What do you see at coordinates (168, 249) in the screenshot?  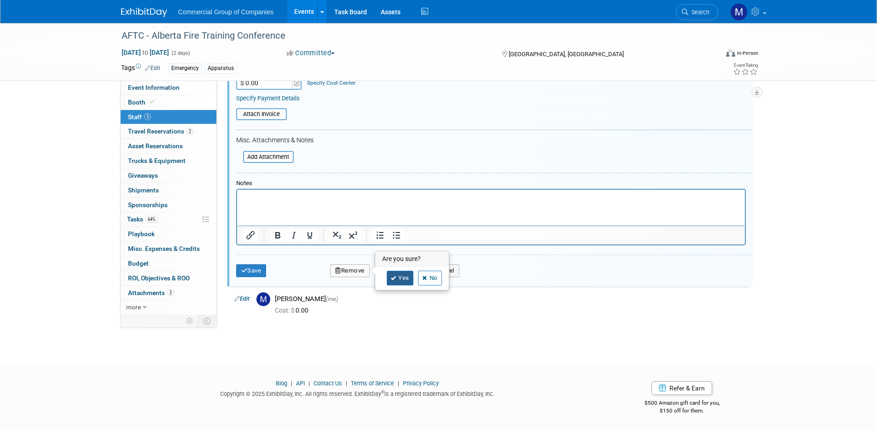 I see `a: Misc. Expenses & Credits` at bounding box center [168, 249].